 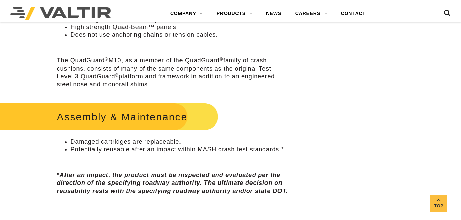 What do you see at coordinates (354, 14) in the screenshot?
I see `a: CONTACT` at bounding box center [354, 14].